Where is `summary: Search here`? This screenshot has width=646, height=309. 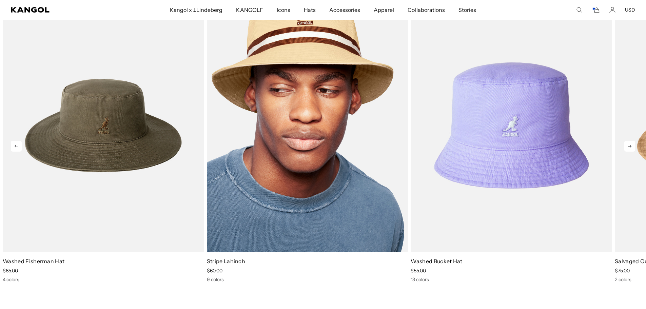 summary: Search here is located at coordinates (579, 10).